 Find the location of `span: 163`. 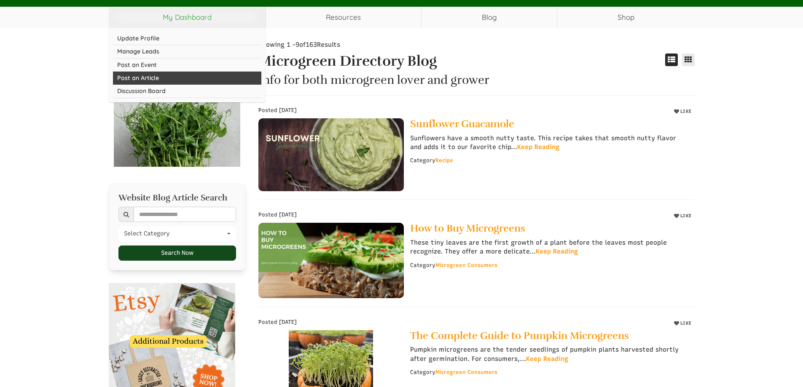

span: 163 is located at coordinates (311, 45).